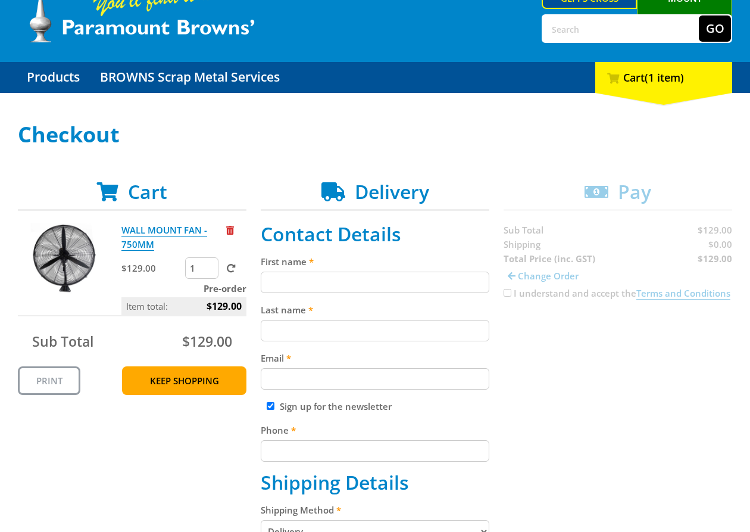  I want to click on p: $129.00, so click(152, 268).